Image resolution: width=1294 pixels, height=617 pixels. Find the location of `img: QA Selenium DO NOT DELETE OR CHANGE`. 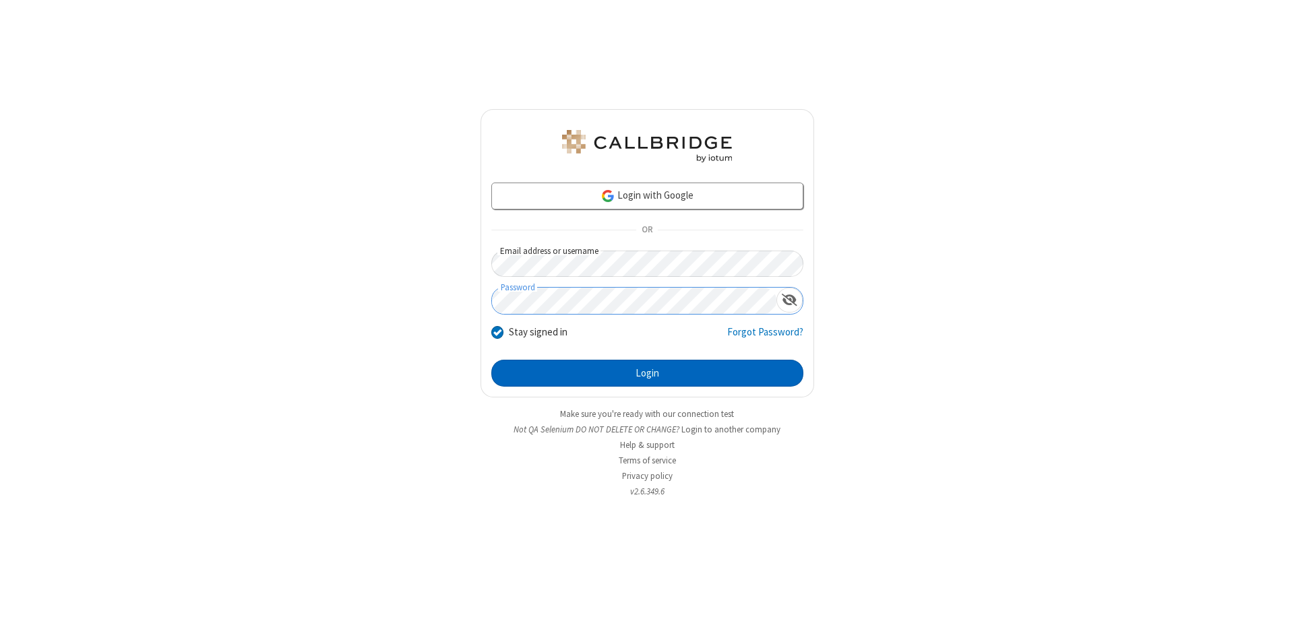

img: QA Selenium DO NOT DELETE OR CHANGE is located at coordinates (647, 146).